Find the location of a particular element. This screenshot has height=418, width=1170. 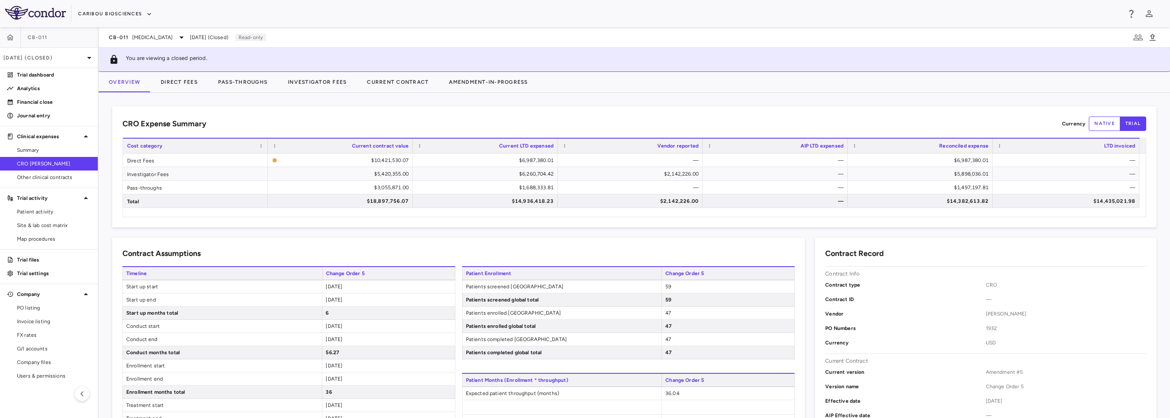

span: Start up months total is located at coordinates (222, 313).